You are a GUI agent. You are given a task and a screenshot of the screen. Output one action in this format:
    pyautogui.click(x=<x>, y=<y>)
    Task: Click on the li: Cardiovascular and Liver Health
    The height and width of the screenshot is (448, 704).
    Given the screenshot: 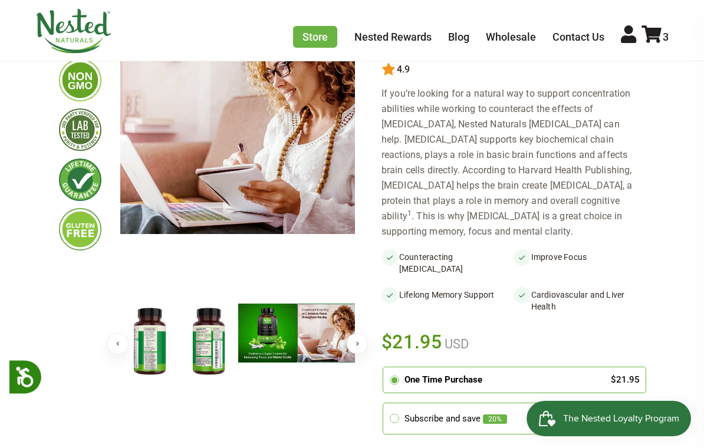 What is the action you would take?
    pyautogui.click(x=580, y=301)
    